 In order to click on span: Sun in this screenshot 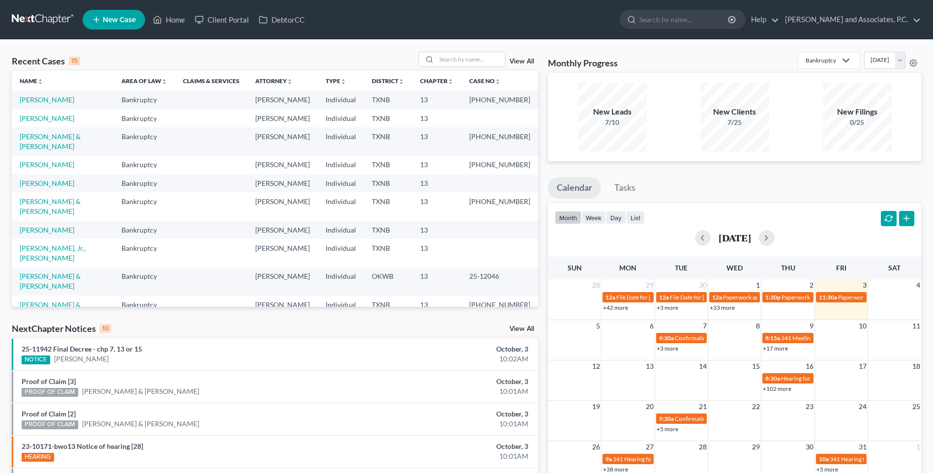, I will do `click(574, 267)`.